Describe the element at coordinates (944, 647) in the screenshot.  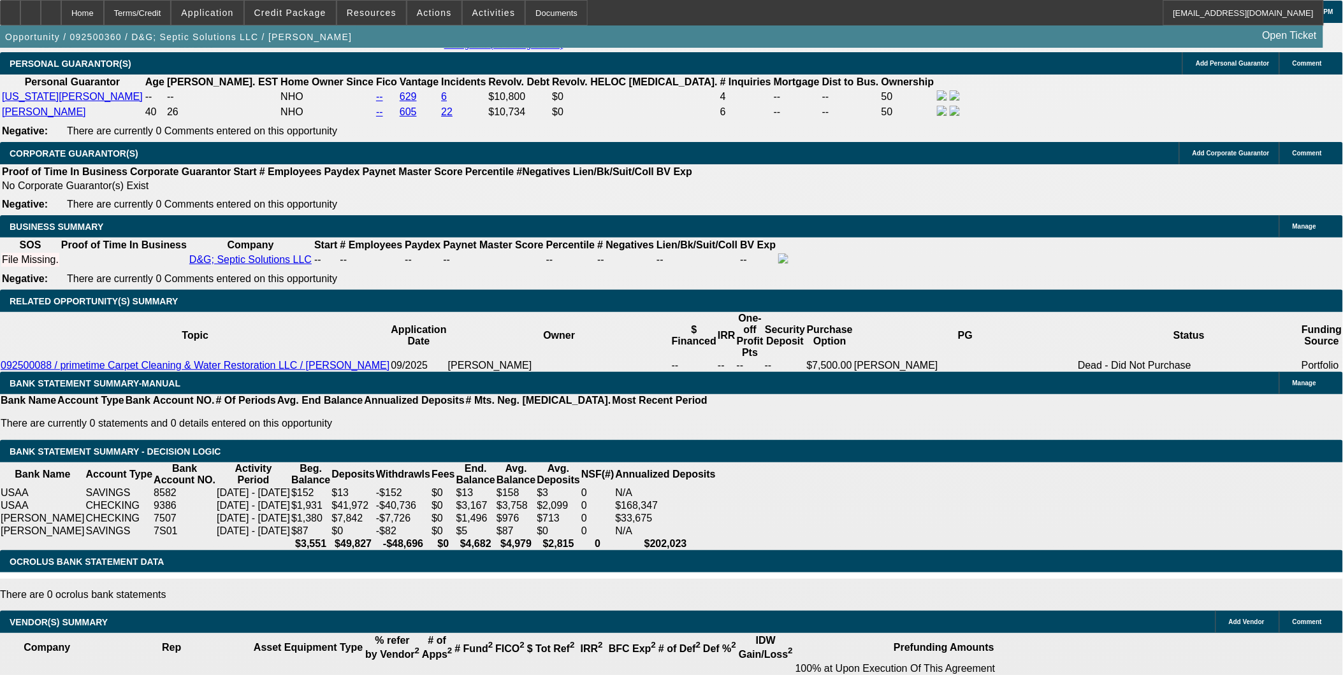
I see `b: Prefunding Amounts` at that location.